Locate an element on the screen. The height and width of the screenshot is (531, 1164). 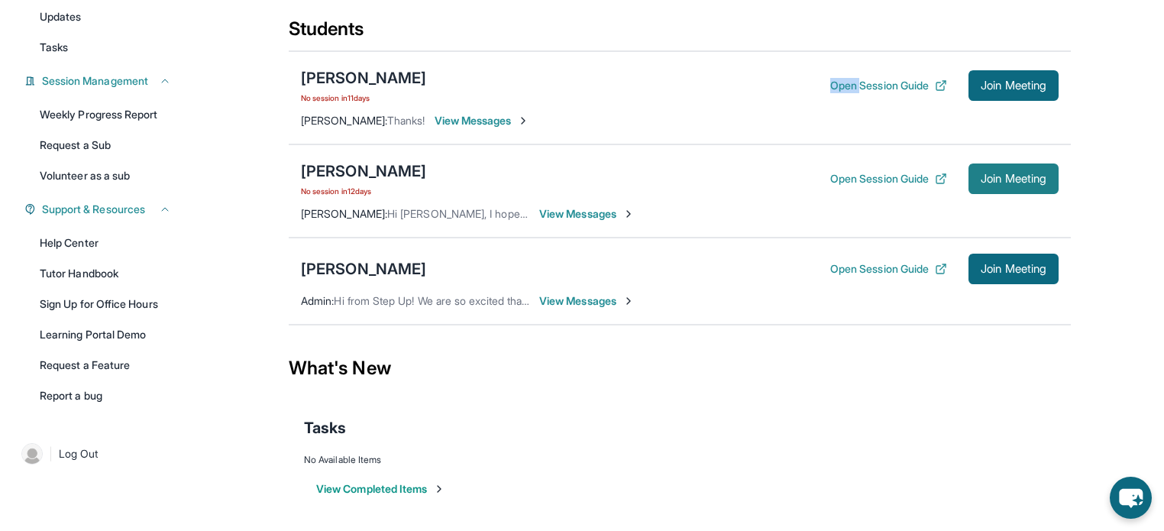
a: Learning Portal Demo is located at coordinates (105, 335).